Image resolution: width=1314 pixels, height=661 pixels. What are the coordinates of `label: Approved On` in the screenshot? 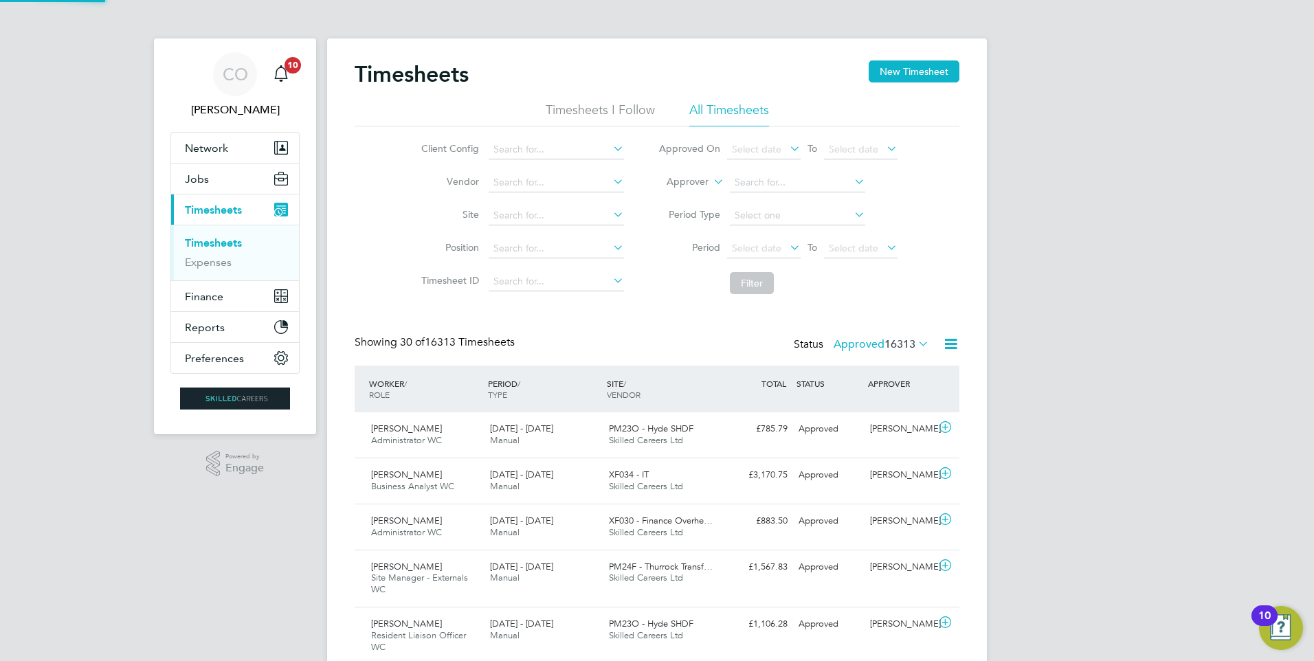 It's located at (690, 148).